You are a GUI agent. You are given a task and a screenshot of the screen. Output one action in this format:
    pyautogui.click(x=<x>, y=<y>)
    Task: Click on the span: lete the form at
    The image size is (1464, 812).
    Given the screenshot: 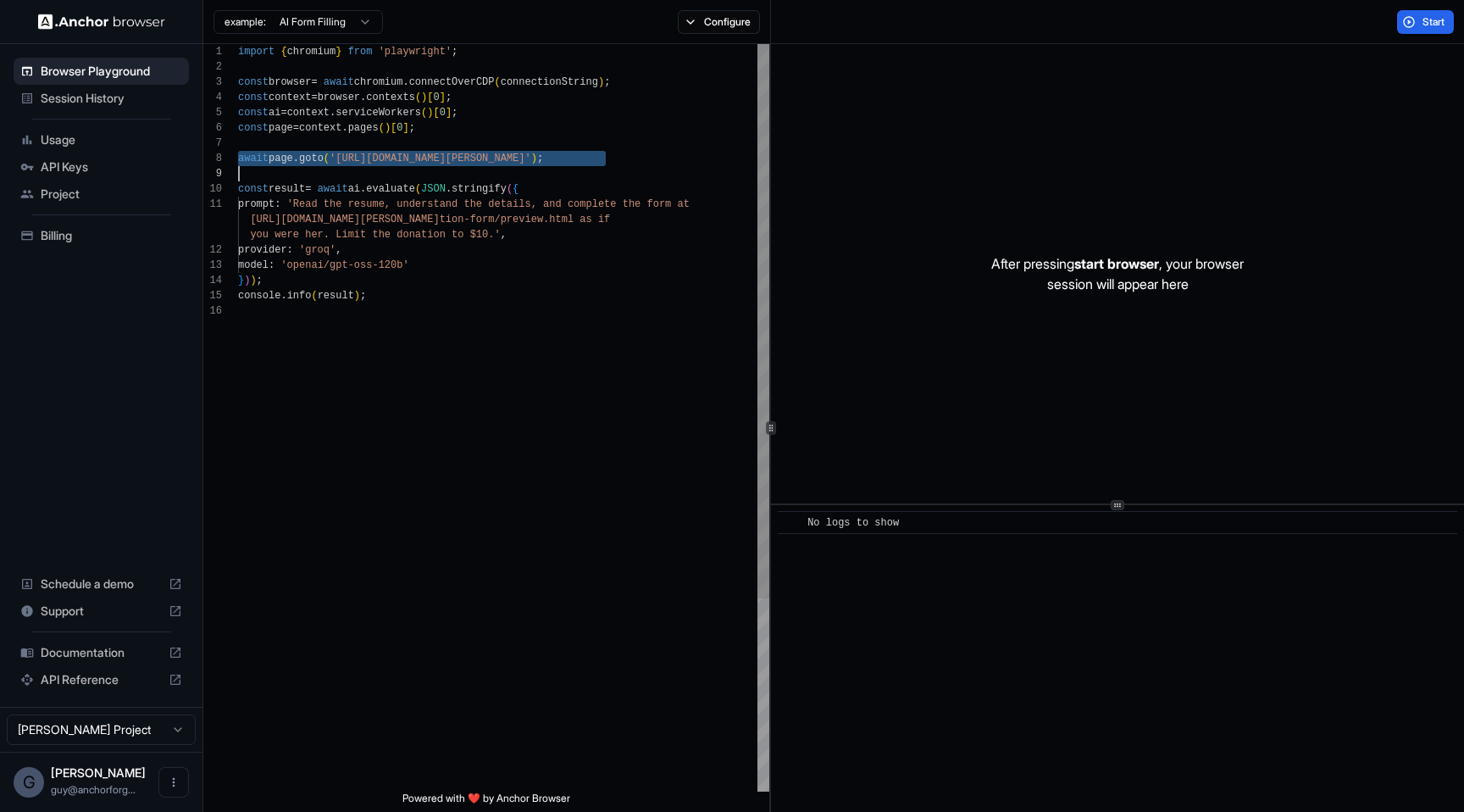 What is the action you would take?
    pyautogui.click(x=641, y=204)
    